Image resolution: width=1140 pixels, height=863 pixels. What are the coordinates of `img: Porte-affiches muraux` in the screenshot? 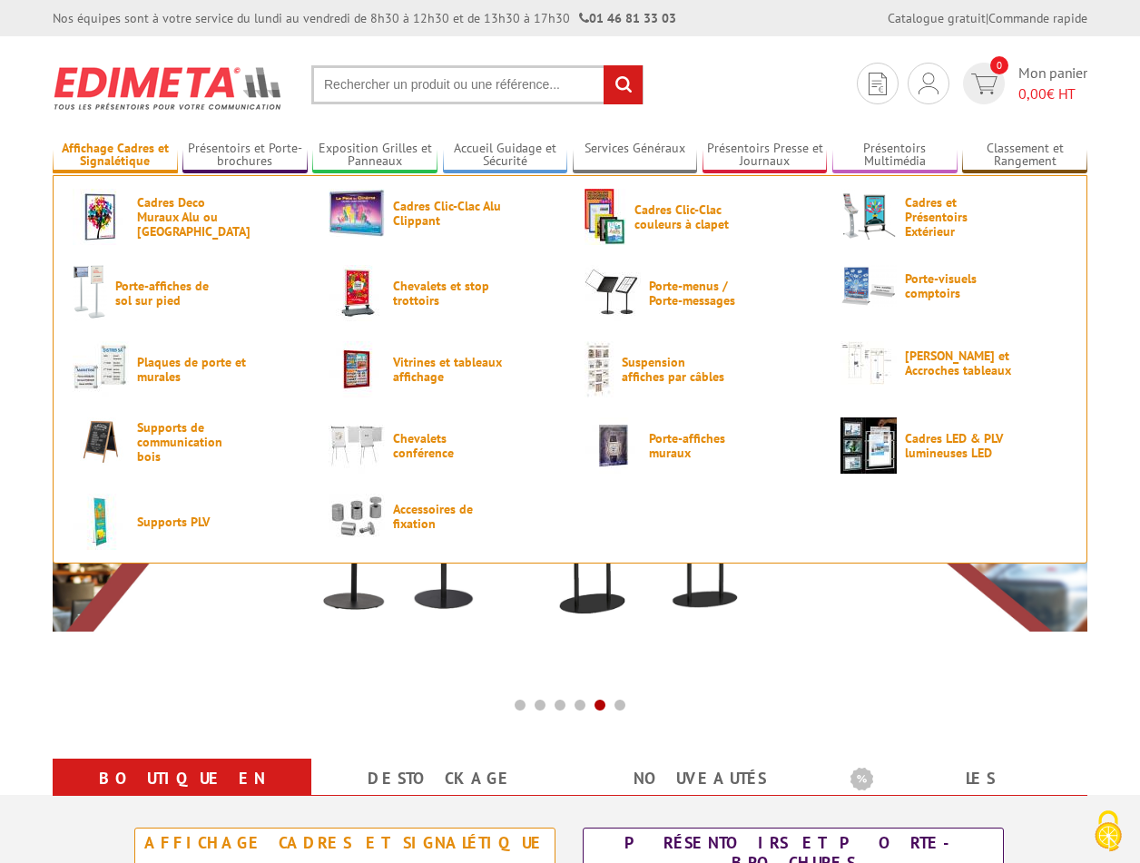 It's located at (612, 445).